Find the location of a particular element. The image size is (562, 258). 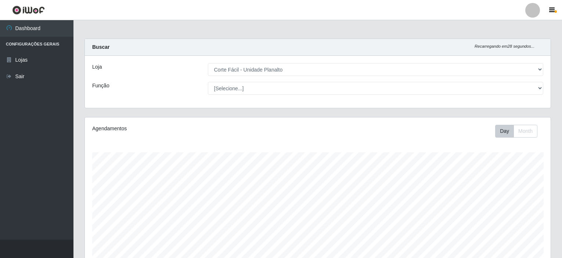

div: Toolbar with button groups is located at coordinates (519, 131).